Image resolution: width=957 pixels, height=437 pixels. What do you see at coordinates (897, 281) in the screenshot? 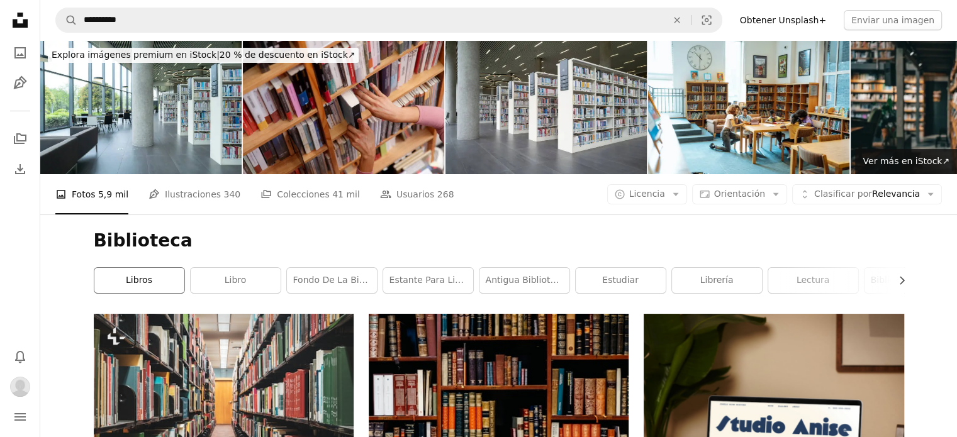
I see `button: desplazar lista a la derecha` at bounding box center [897, 281].